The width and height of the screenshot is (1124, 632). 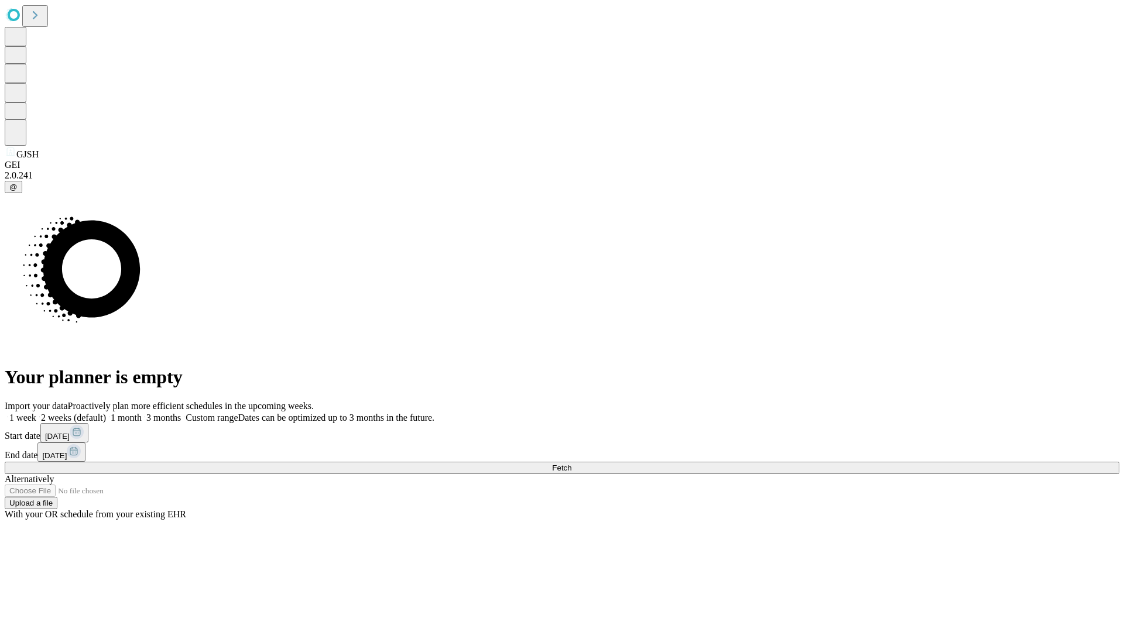 I want to click on button: Fetch, so click(x=562, y=468).